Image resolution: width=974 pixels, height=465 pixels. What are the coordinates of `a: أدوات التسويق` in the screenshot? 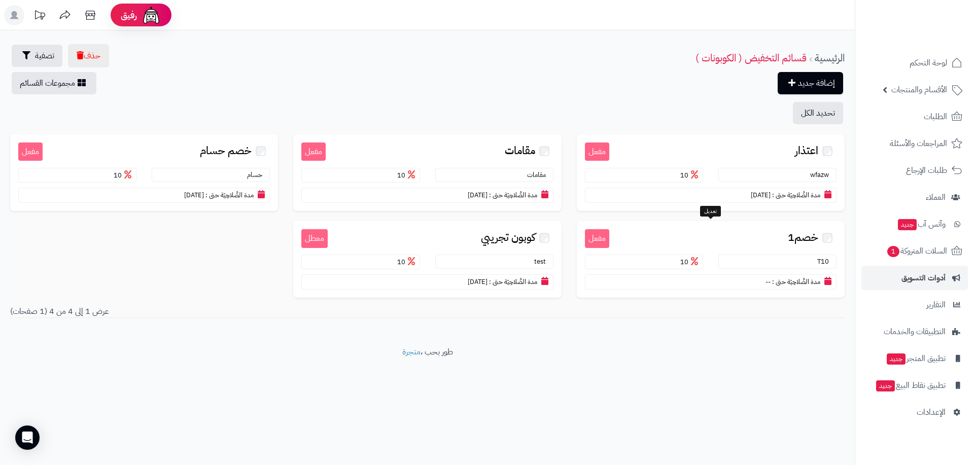 It's located at (915, 278).